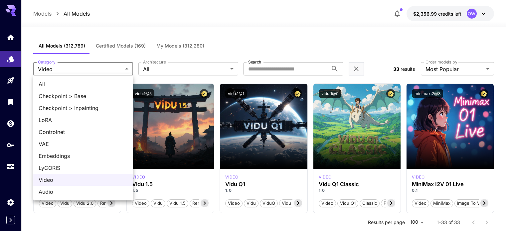 The height and width of the screenshot is (231, 511). I want to click on span: All, so click(83, 84).